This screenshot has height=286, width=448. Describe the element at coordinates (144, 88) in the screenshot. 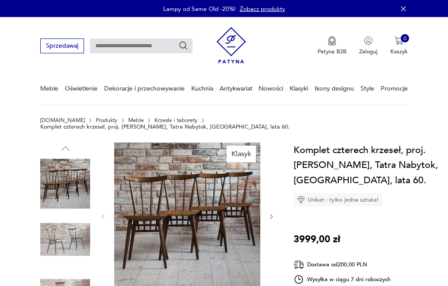

I see `a: Dekoracje i przechowywanie` at that location.